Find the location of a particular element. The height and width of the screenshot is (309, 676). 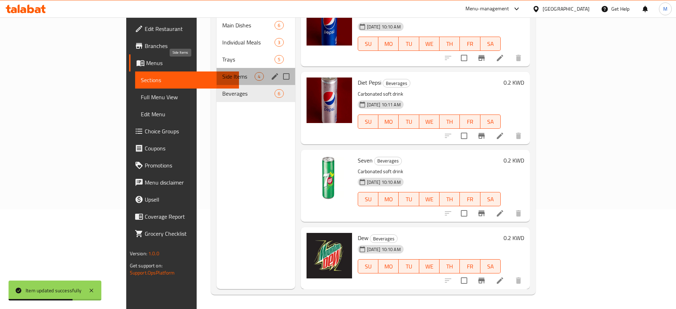

span: Seven is located at coordinates (365, 160).